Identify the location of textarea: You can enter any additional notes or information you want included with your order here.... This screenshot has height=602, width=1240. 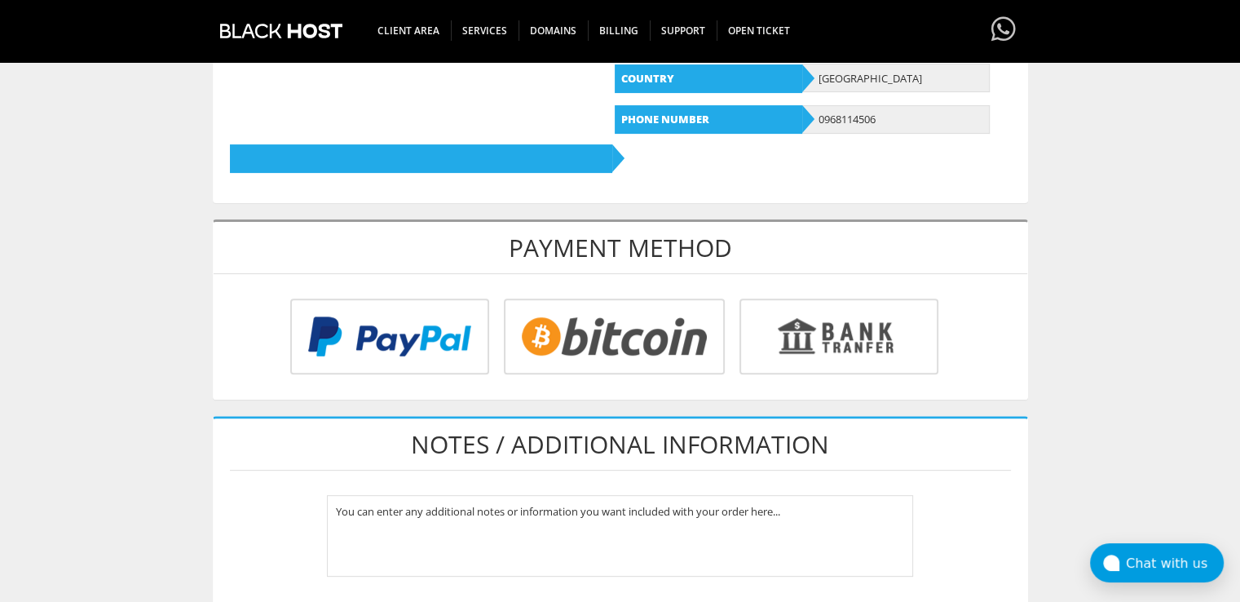
(619, 536).